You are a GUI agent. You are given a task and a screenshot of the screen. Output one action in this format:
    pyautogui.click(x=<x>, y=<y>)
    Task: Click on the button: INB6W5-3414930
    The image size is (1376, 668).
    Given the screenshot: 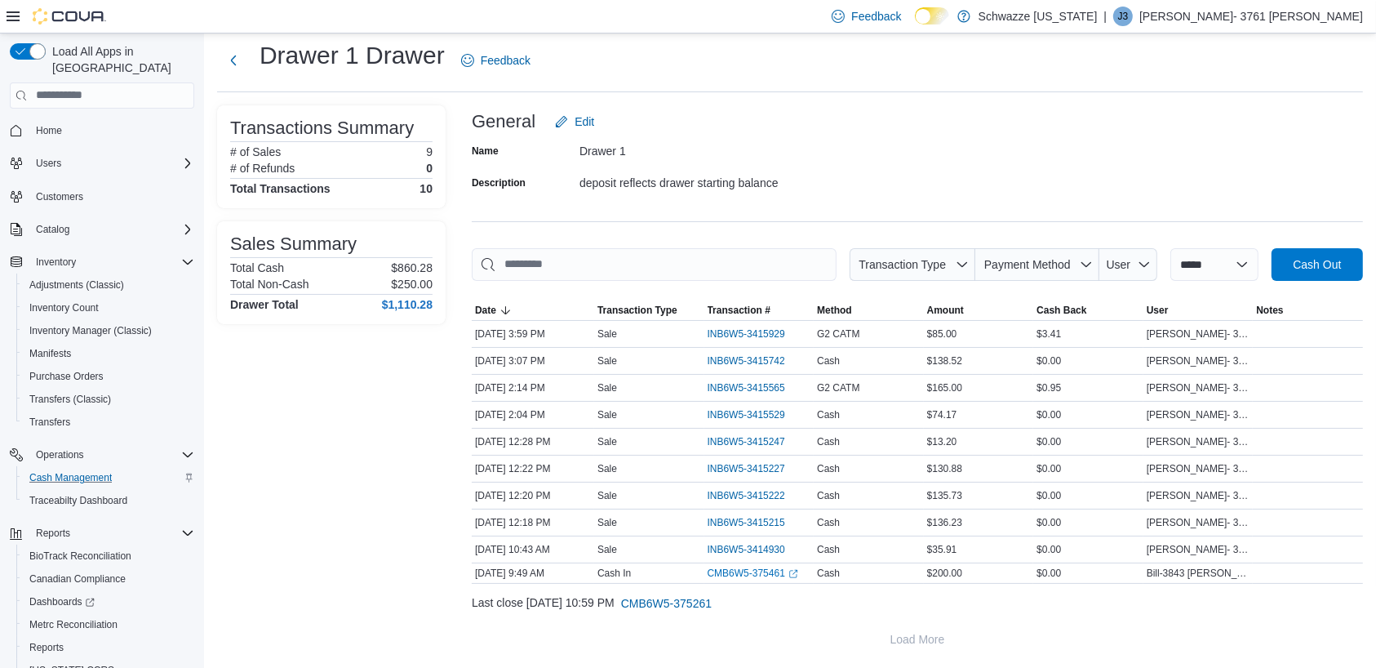 What is the action you would take?
    pyautogui.click(x=754, y=549)
    